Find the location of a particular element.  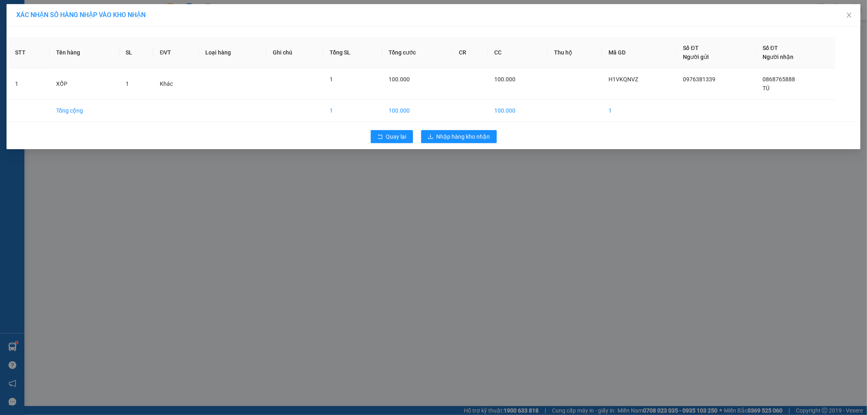

th: Tổng cước is located at coordinates (417, 52).